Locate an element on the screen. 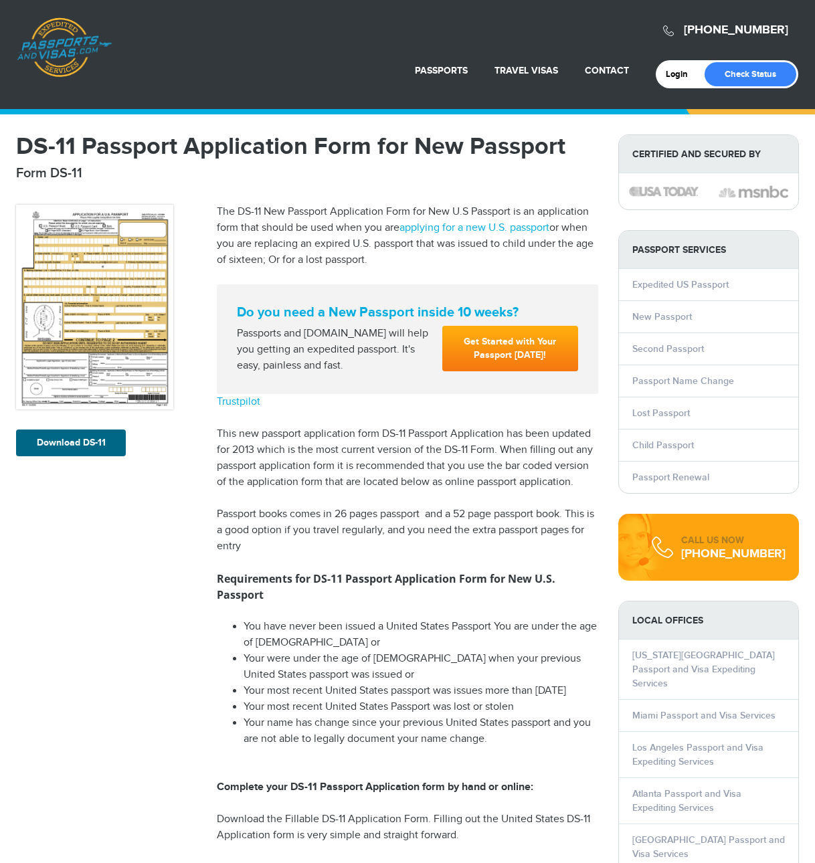  p: The DS-11 New Passport Application Form for New U.S Passport is an application form that should b... is located at coordinates (407, 236).